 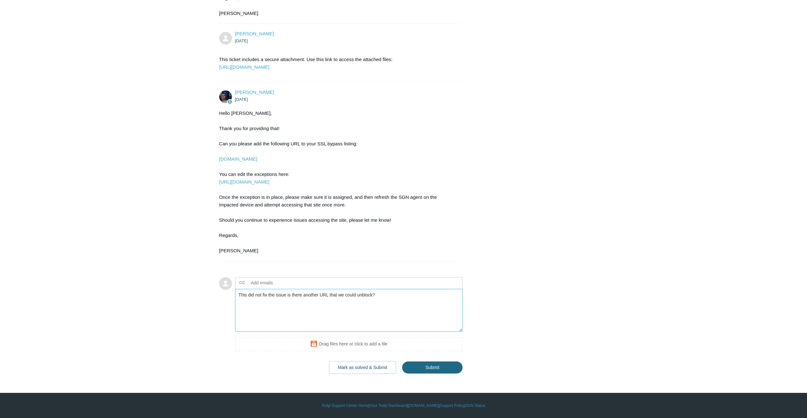 What do you see at coordinates (338, 63) in the screenshot?
I see `p: This ticket includes a secure attachment. Use this link to access the attached files:` at bounding box center [338, 63].